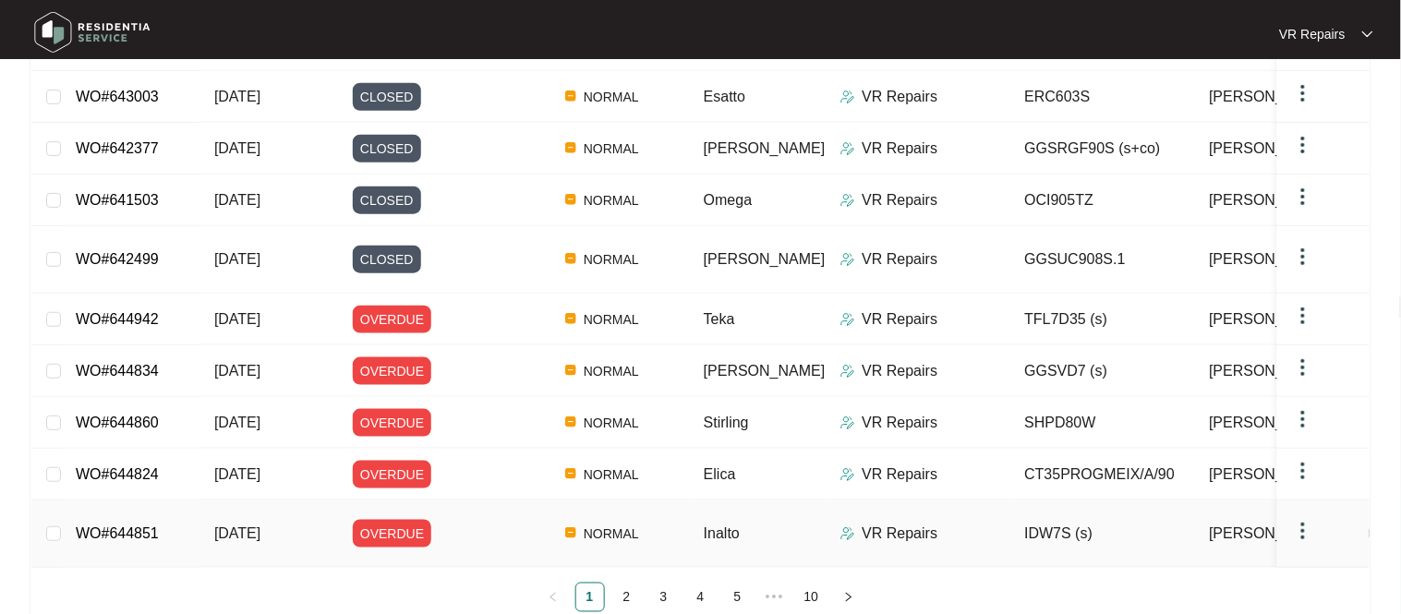 This screenshot has width=1401, height=614. Describe the element at coordinates (553, 598) in the screenshot. I see `button: left` at that location.